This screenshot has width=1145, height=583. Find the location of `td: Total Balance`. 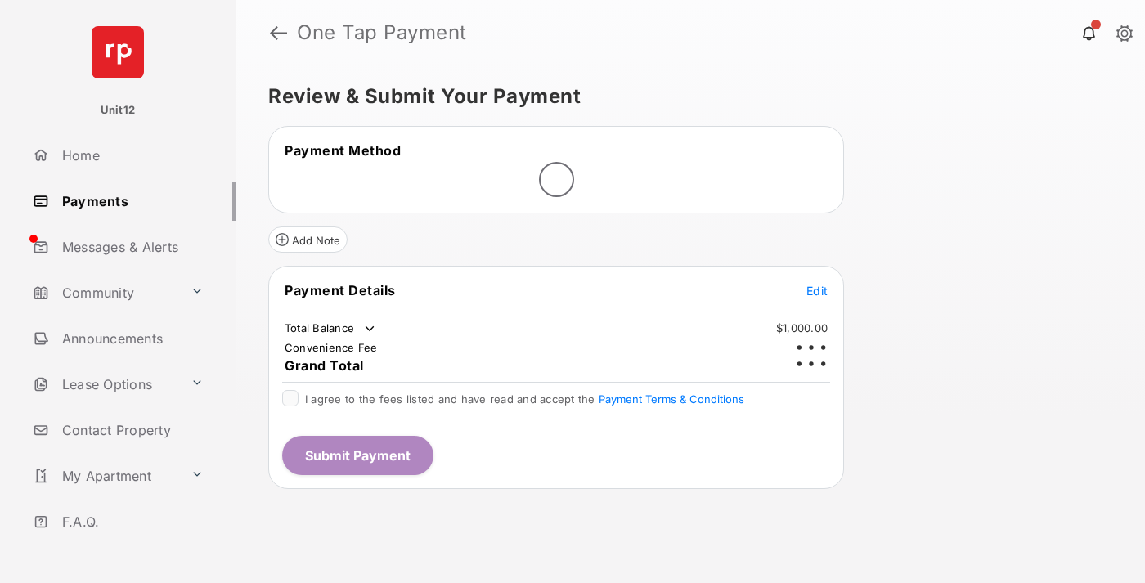

td: Total Balance is located at coordinates (330, 329).